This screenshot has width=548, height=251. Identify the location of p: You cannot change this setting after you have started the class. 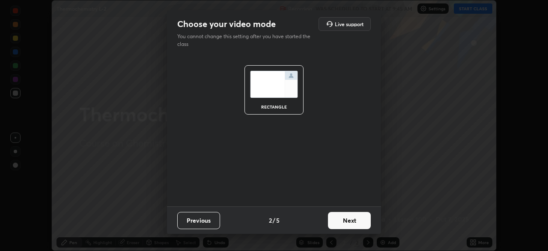
(247, 40).